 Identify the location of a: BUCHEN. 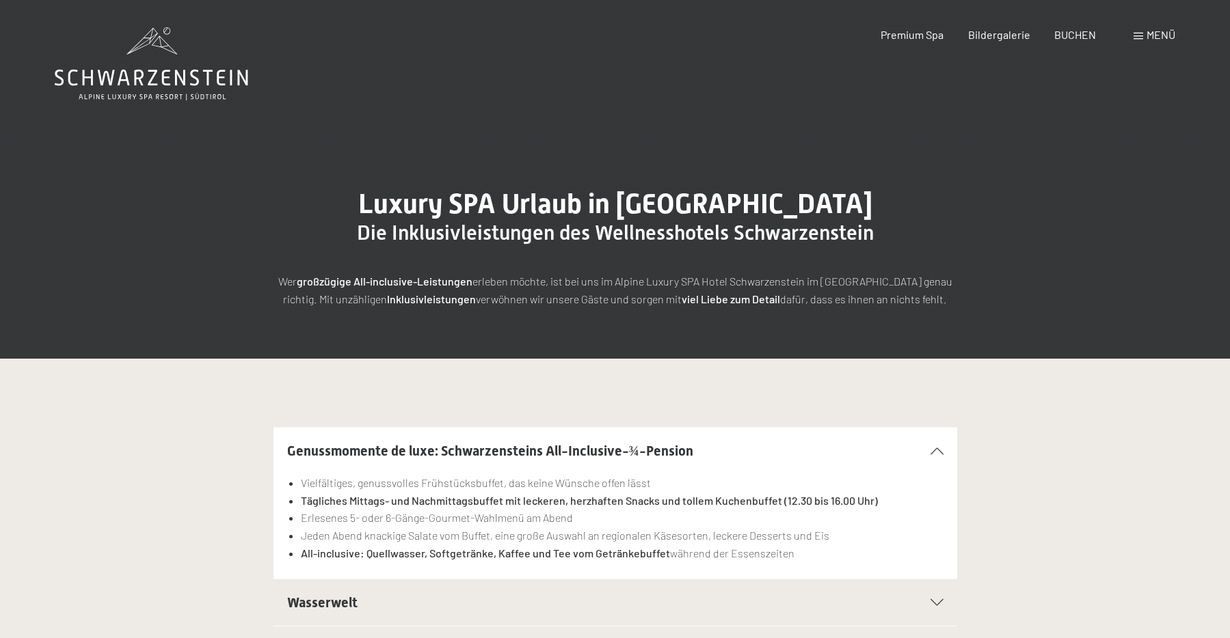
(1075, 34).